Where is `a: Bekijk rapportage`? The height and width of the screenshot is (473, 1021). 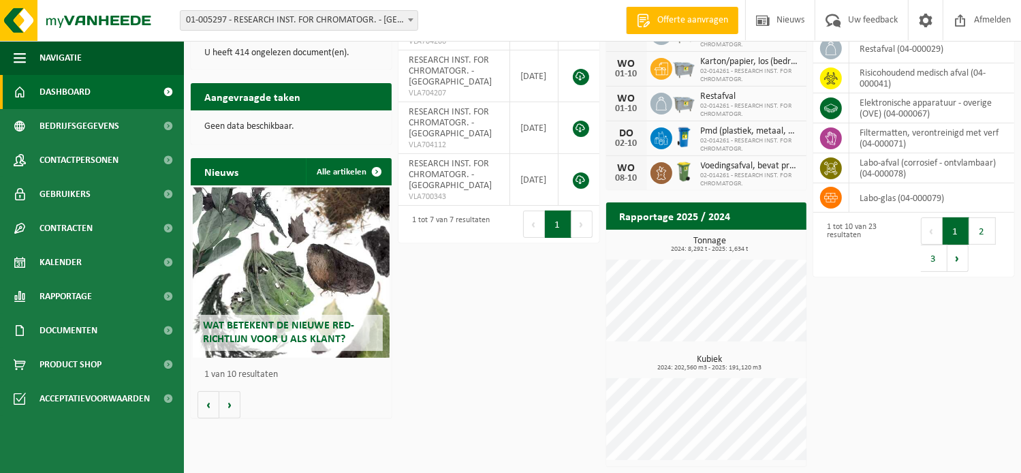 a: Bekijk rapportage is located at coordinates (754, 242).